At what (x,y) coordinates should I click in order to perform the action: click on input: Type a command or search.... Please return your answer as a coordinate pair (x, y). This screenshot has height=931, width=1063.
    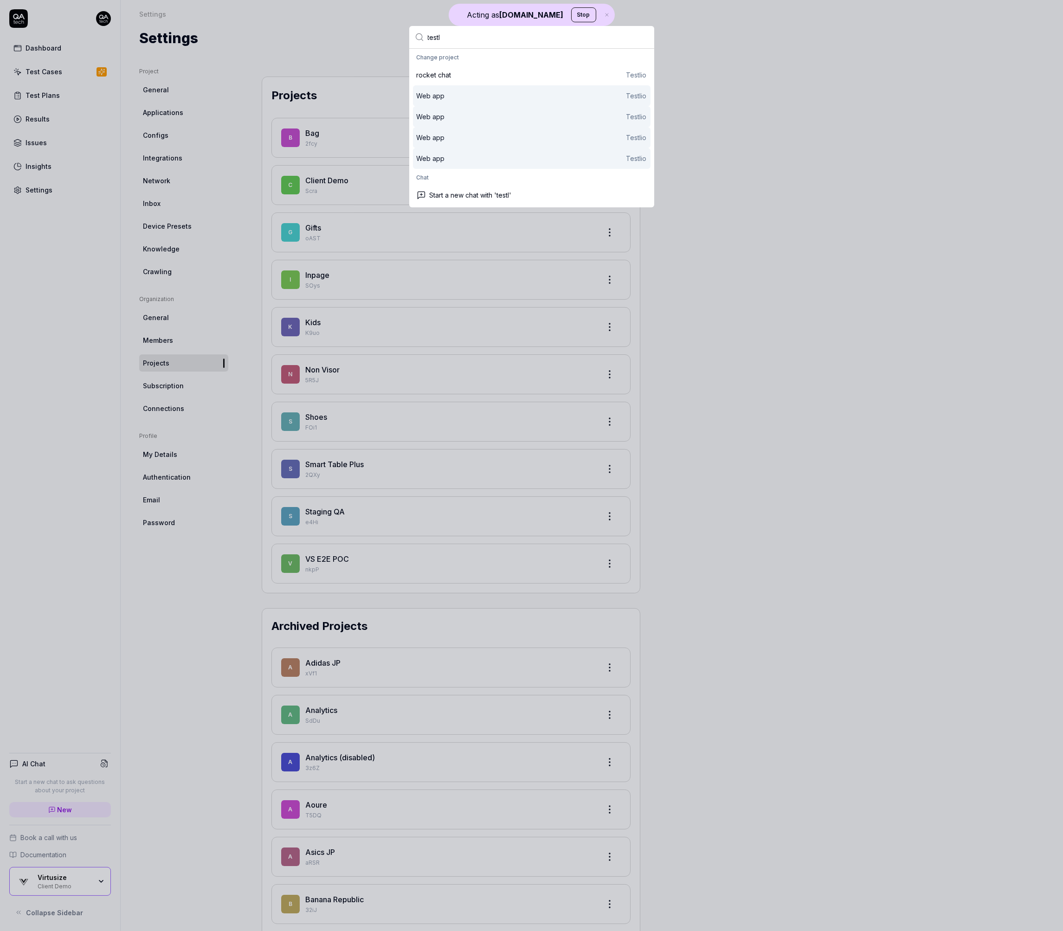
    Looking at the image, I should click on (538, 37).